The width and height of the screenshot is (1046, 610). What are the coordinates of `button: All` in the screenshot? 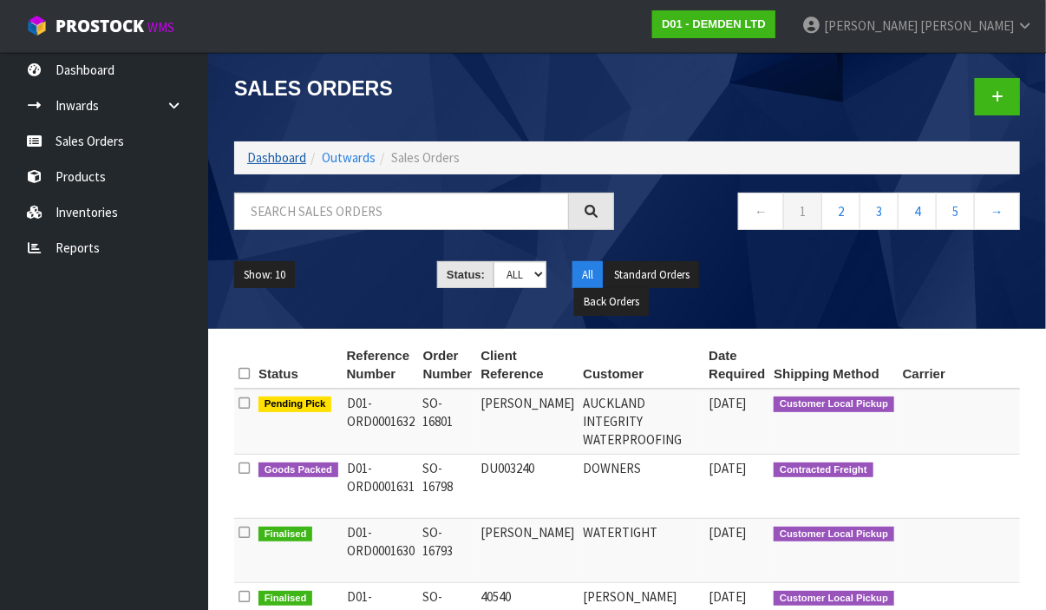 It's located at (587, 275).